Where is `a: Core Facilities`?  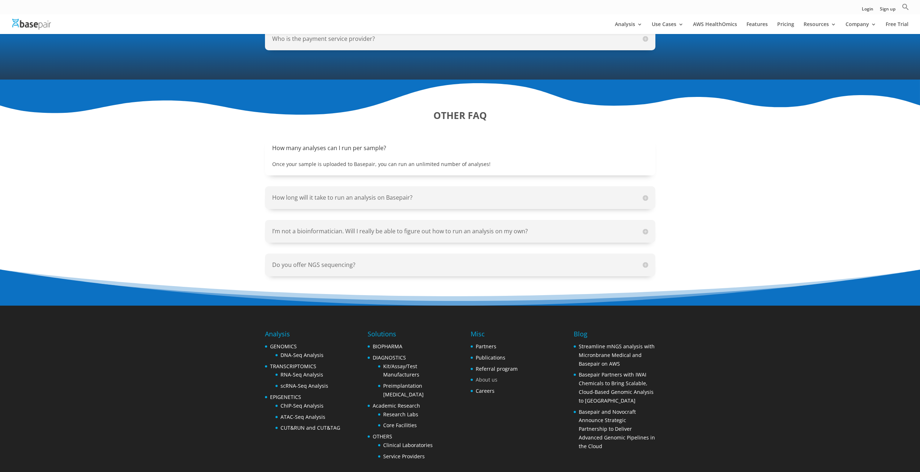 a: Core Facilities is located at coordinates (400, 425).